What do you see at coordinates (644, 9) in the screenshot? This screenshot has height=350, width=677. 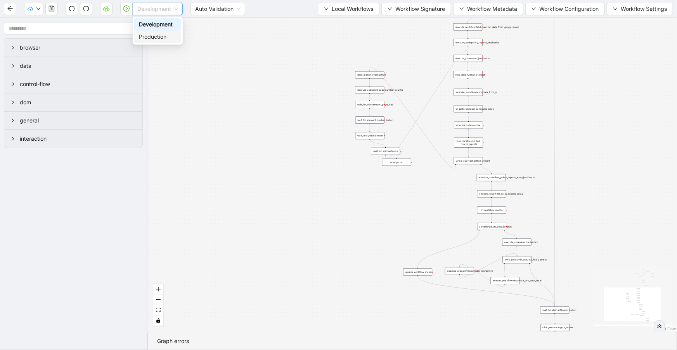 I see `span: Workflow Settings` at bounding box center [644, 9].